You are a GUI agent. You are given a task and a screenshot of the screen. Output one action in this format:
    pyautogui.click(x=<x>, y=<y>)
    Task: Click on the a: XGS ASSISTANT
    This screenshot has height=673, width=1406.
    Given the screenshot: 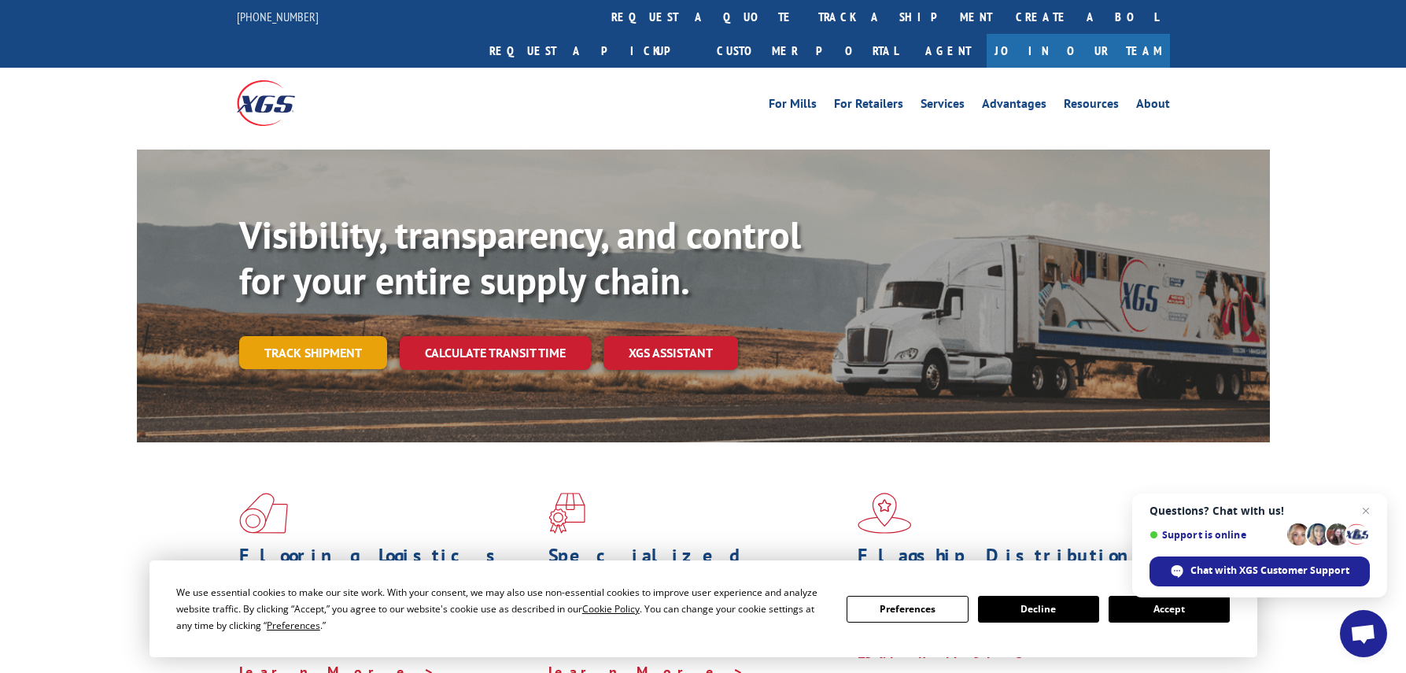 What is the action you would take?
    pyautogui.click(x=670, y=352)
    